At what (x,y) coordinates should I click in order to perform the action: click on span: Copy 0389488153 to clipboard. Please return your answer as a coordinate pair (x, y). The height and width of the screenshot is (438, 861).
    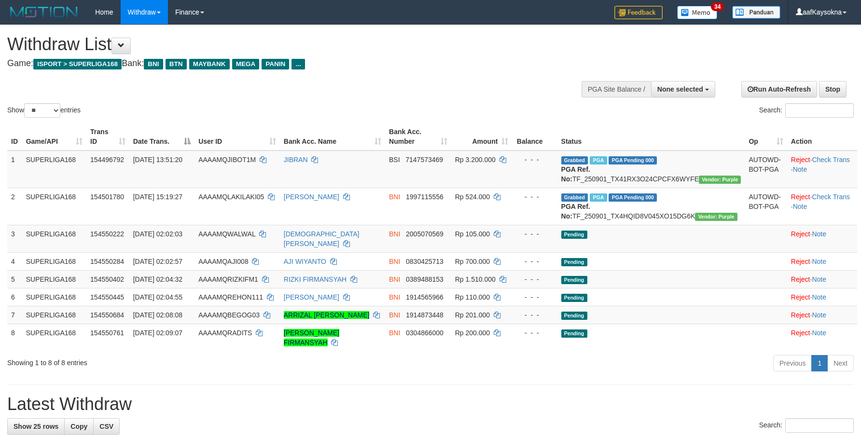
    Looking at the image, I should click on (425, 280).